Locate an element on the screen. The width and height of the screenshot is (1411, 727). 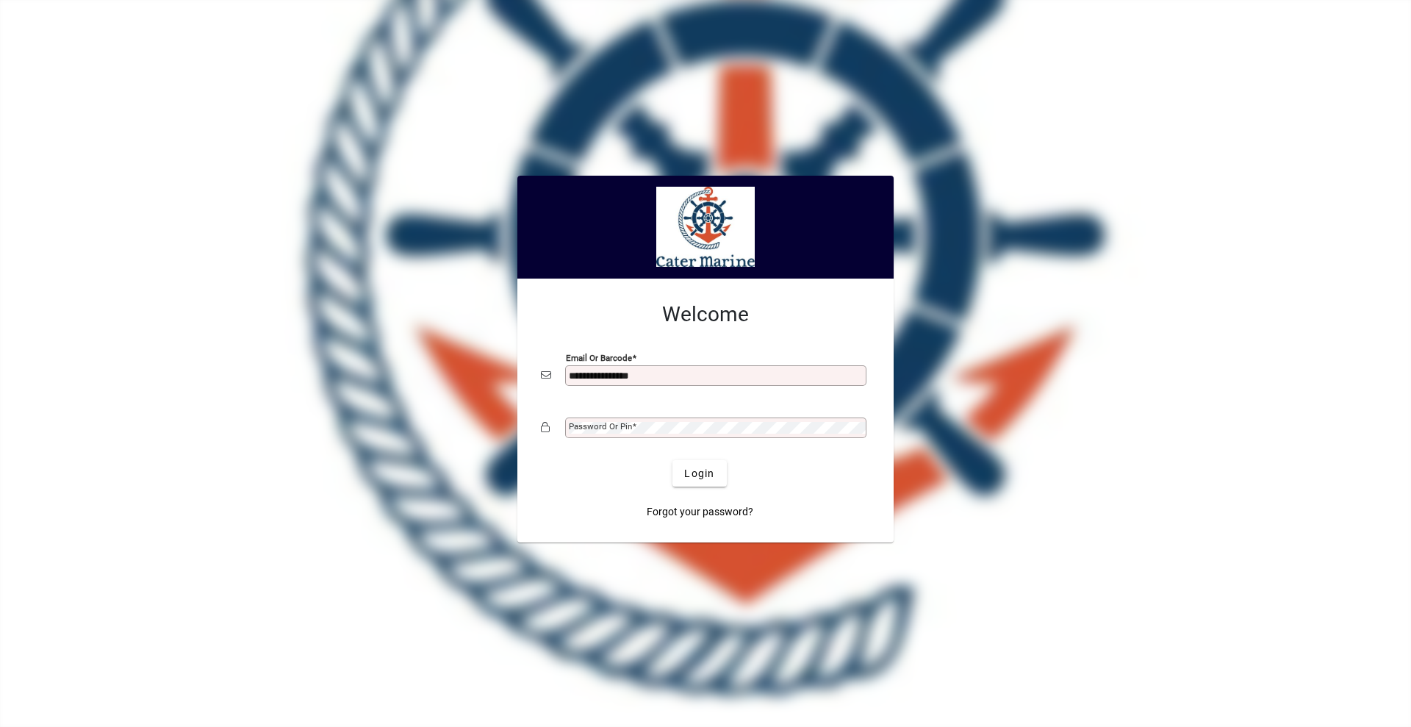
h2: Welcome is located at coordinates (706, 315).